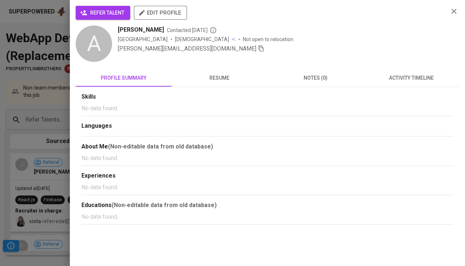 This screenshot has width=465, height=266. What do you see at coordinates (268, 39) in the screenshot?
I see `p: Not open to relocation` at bounding box center [268, 39].